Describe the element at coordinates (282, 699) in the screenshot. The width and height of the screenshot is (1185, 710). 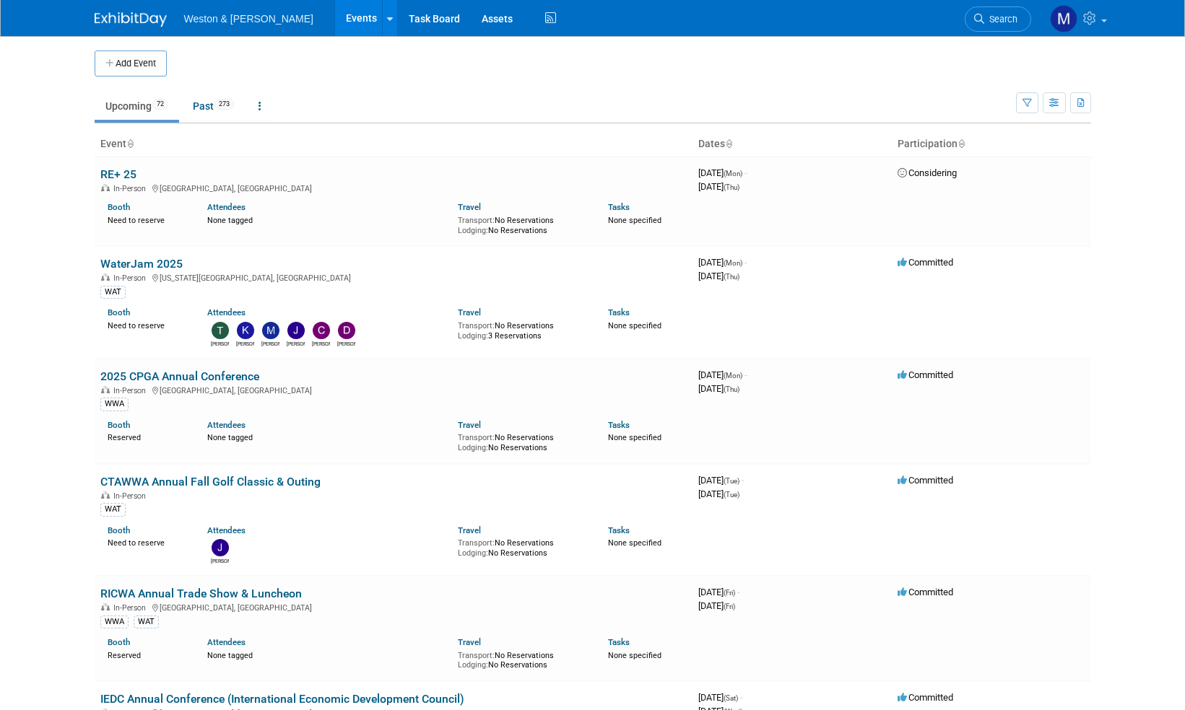
I see `a: IEDC Annual Conference (International Economic Development Council)` at that location.